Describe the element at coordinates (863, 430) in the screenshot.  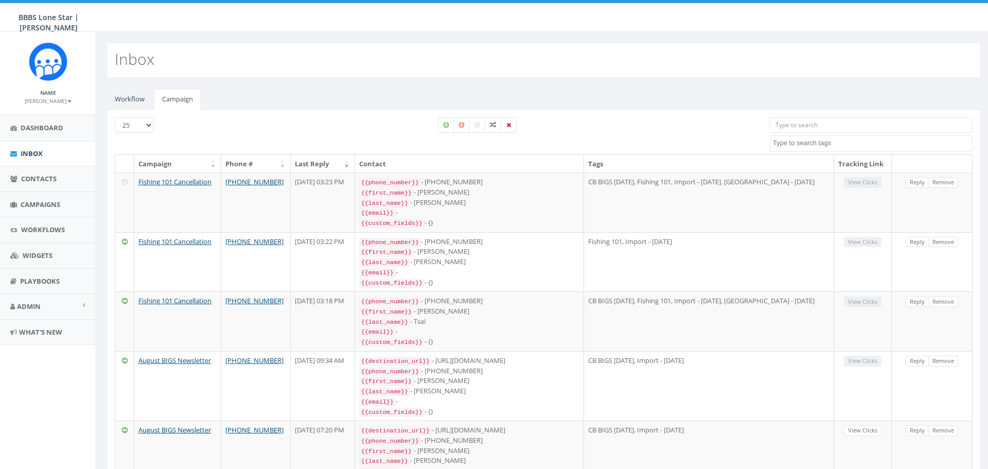
I see `a: View Clicks` at that location.